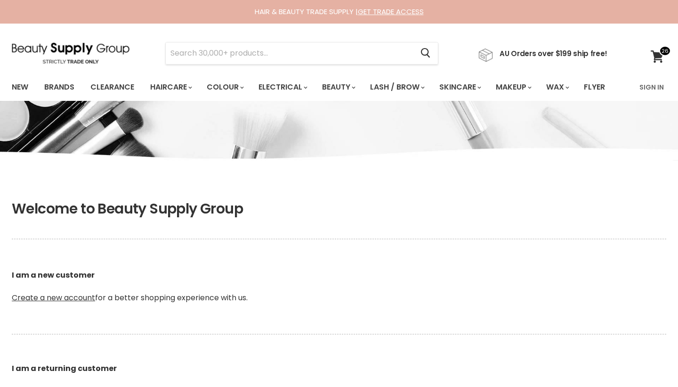 Image resolution: width=678 pixels, height=387 pixels. What do you see at coordinates (339, 286) in the screenshot?
I see `p: for a better shopping experience with us.` at bounding box center [339, 286].